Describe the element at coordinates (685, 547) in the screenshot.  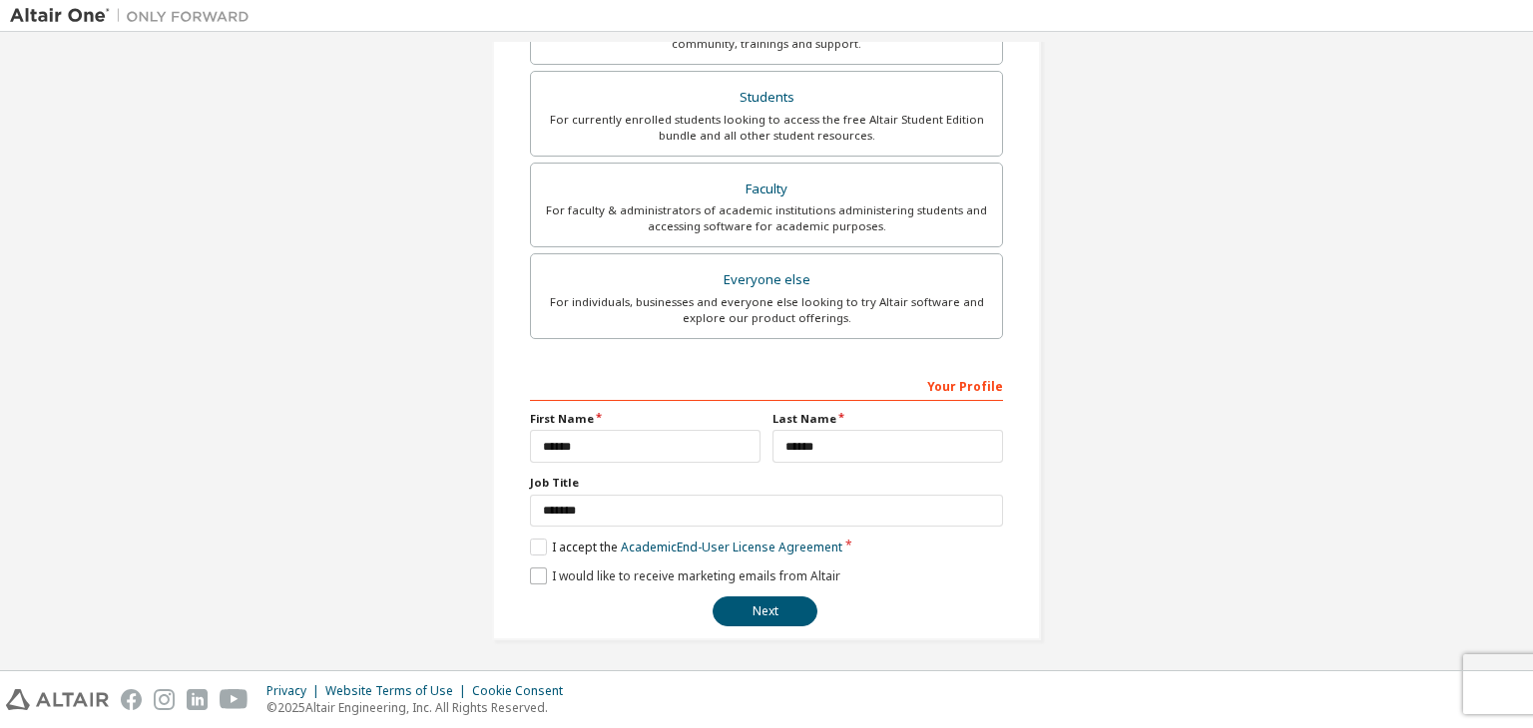
I see `label: I accept the` at that location.